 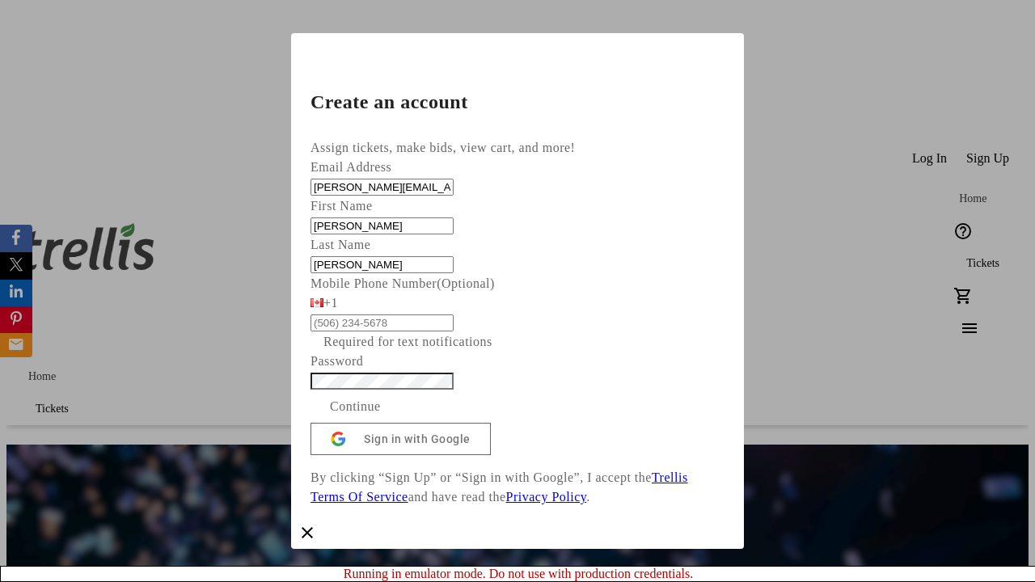 I want to click on span: Continue, so click(x=355, y=407).